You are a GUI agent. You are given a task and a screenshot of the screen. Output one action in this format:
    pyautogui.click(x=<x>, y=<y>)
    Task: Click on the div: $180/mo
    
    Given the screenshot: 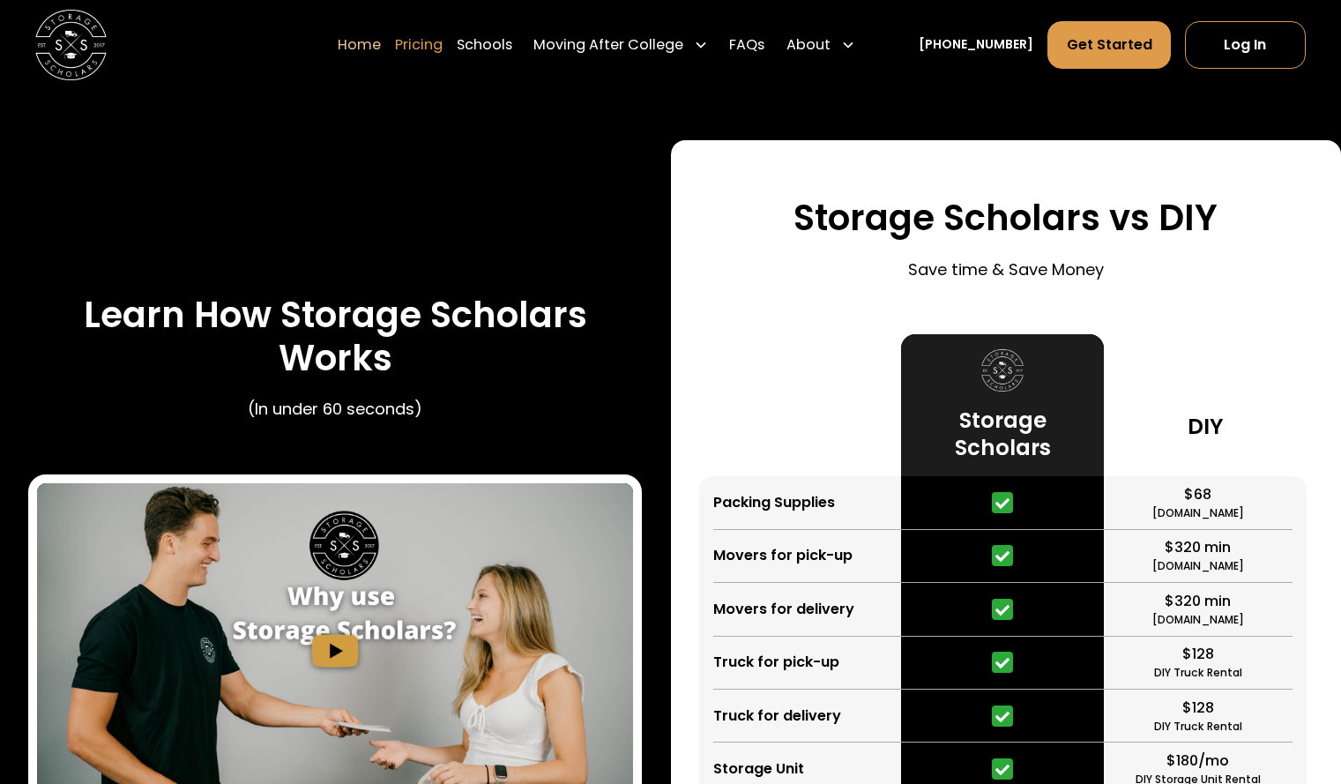 What is the action you would take?
    pyautogui.click(x=1197, y=761)
    